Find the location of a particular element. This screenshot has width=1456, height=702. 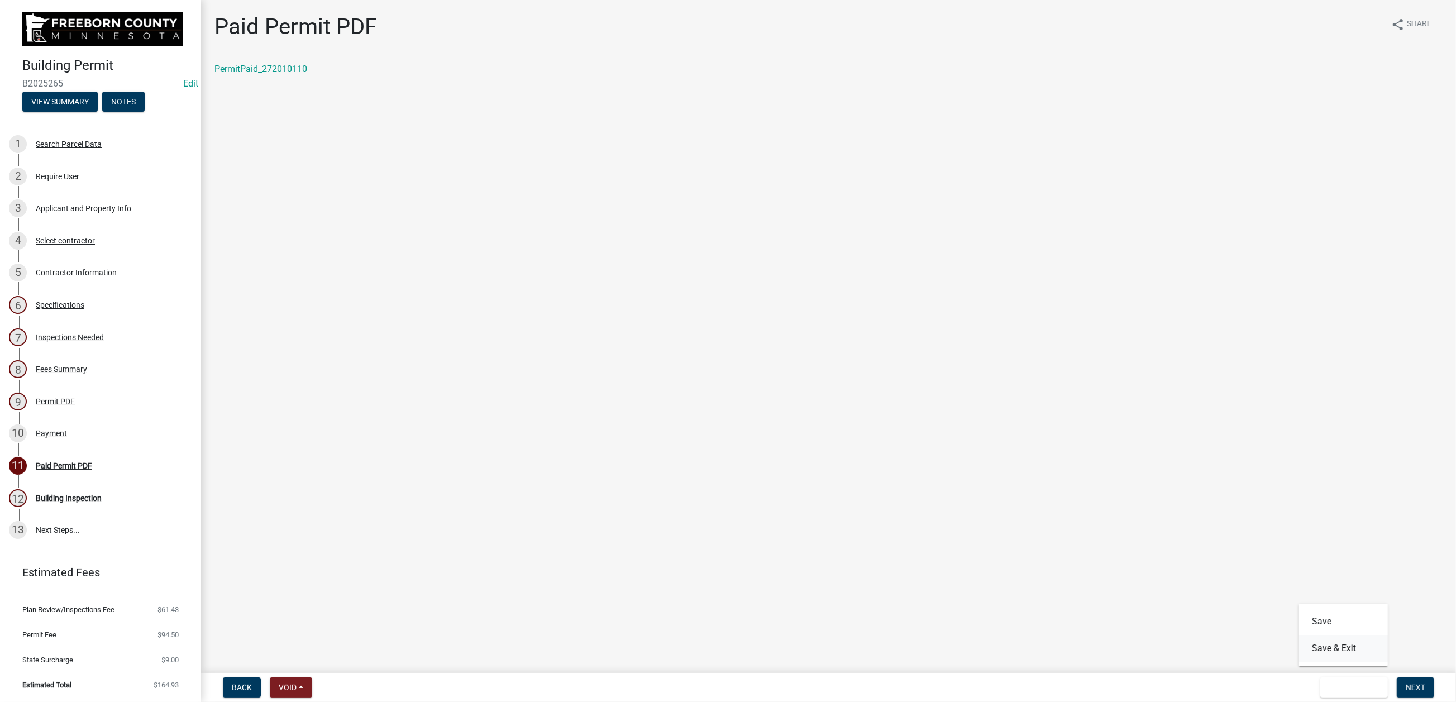

div: 11 is located at coordinates (18, 466).